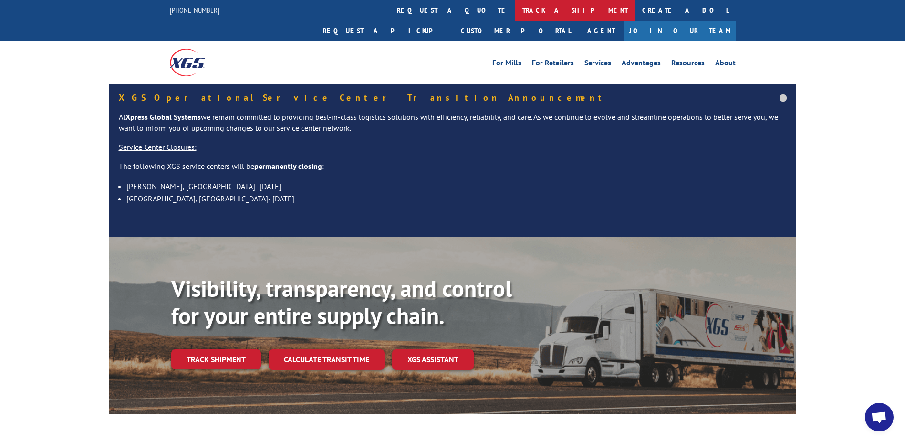  Describe the element at coordinates (880, 417) in the screenshot. I see `a: Open chat` at that location.